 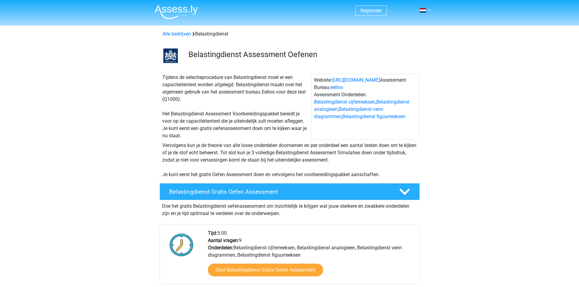 What do you see at coordinates (290, 209) in the screenshot?
I see `div: Doe het gratis Belastingdienst oefenassessment om inzichtelijk te krijgen wat jouw sterkere en zw...` at bounding box center [290, 209].